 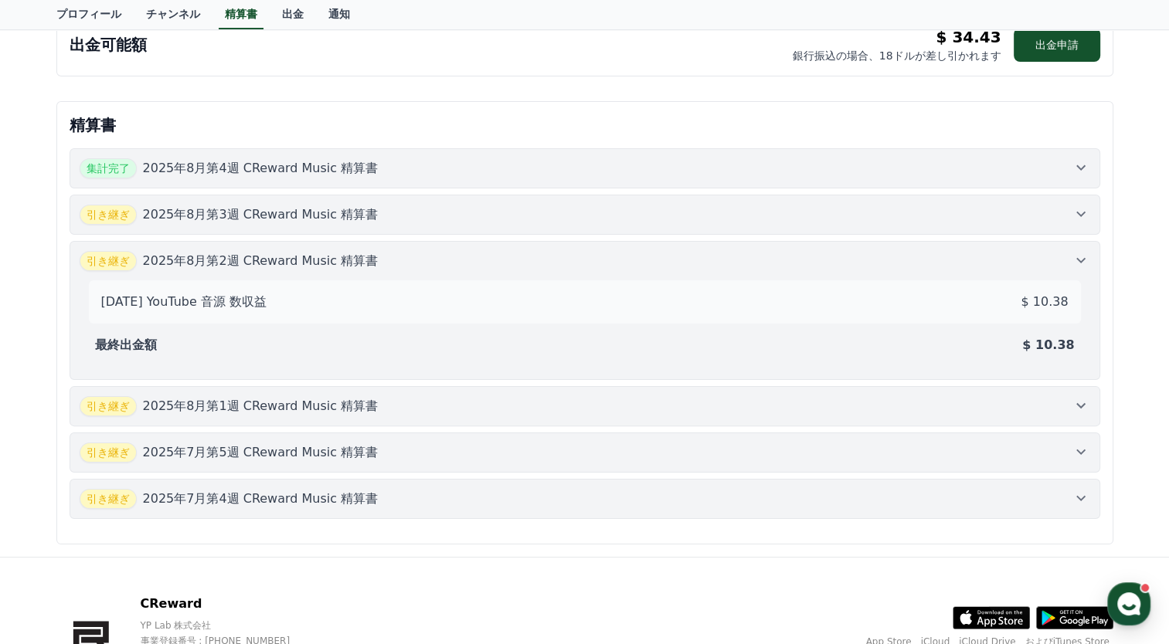 I want to click on a: Settings, so click(x=248, y=509).